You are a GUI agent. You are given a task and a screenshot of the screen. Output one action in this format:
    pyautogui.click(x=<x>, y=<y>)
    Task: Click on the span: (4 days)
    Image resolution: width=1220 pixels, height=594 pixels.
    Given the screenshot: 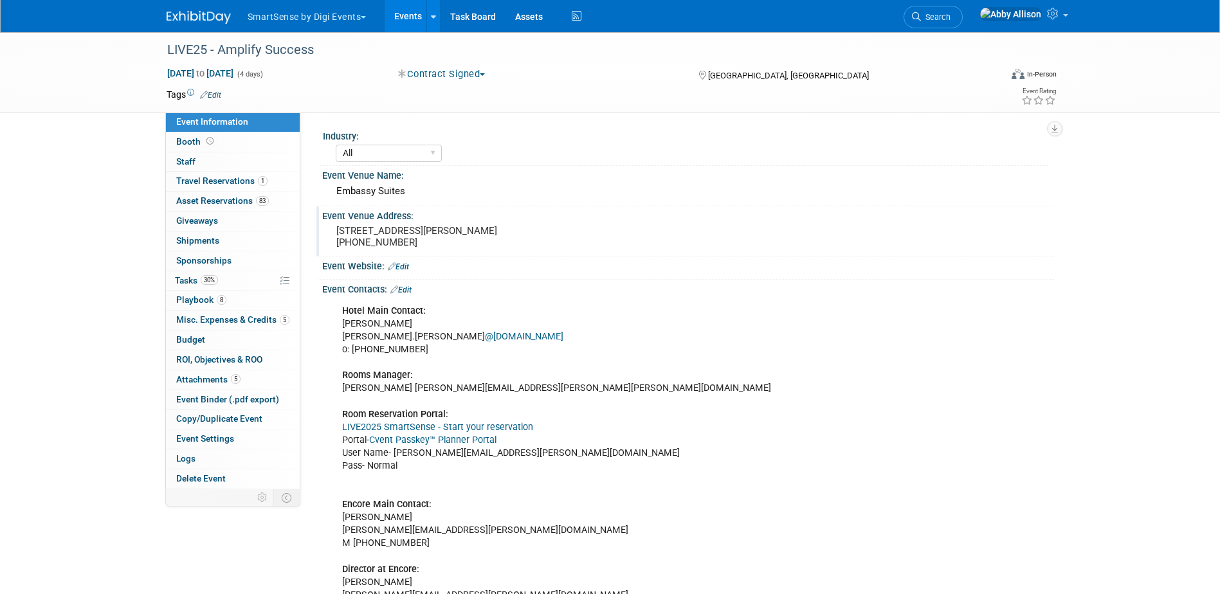 What is the action you would take?
    pyautogui.click(x=250, y=74)
    